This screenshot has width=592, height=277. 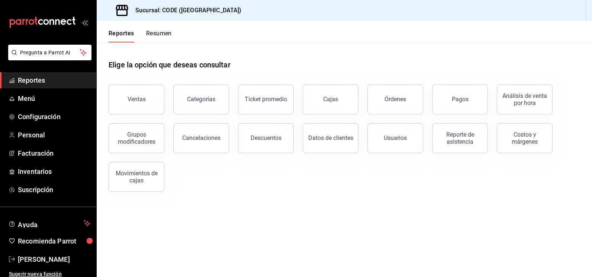 I want to click on button: Datos de clientes, so click(x=331, y=138).